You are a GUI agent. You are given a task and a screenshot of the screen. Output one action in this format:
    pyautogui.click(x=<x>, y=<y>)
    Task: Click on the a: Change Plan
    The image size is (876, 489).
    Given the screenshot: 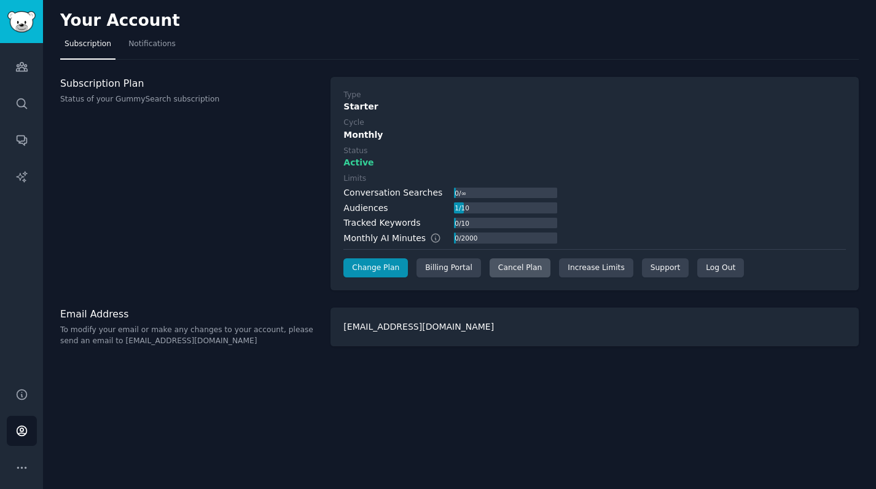 What is the action you would take?
    pyautogui.click(x=376, y=268)
    